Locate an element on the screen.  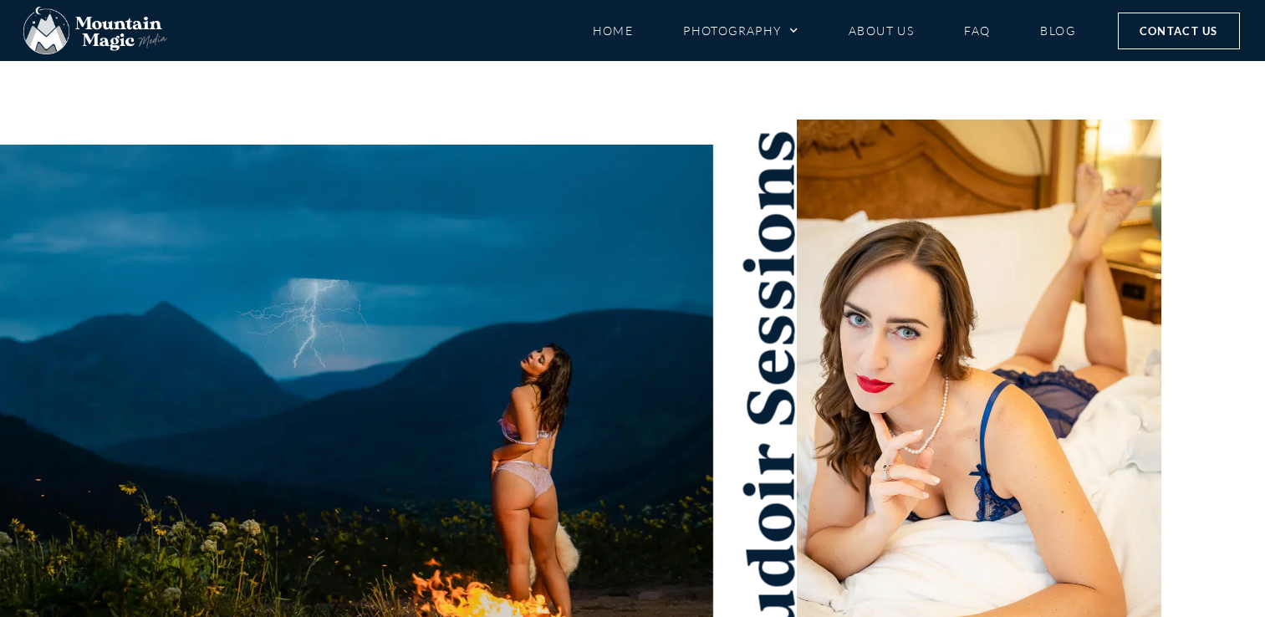
span: Contact Us is located at coordinates (1179, 31).